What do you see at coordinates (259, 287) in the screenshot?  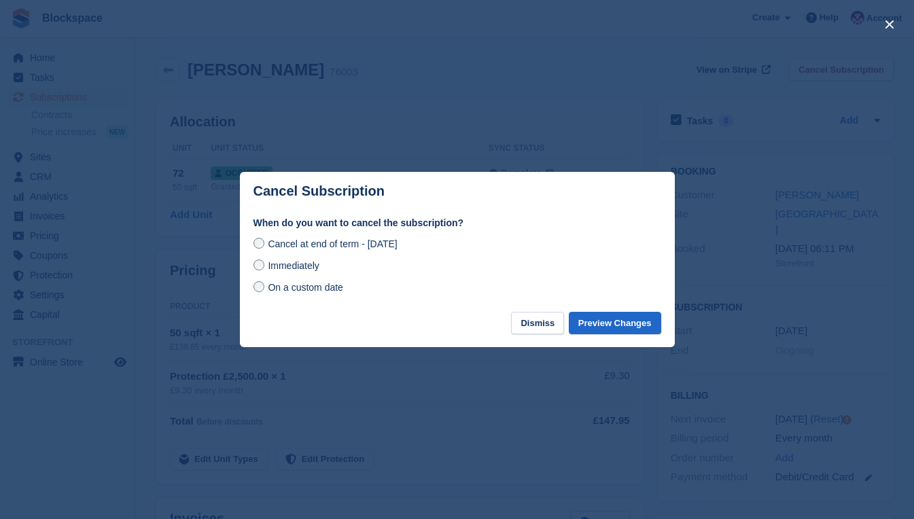 I see `input: On a custom date` at bounding box center [259, 287].